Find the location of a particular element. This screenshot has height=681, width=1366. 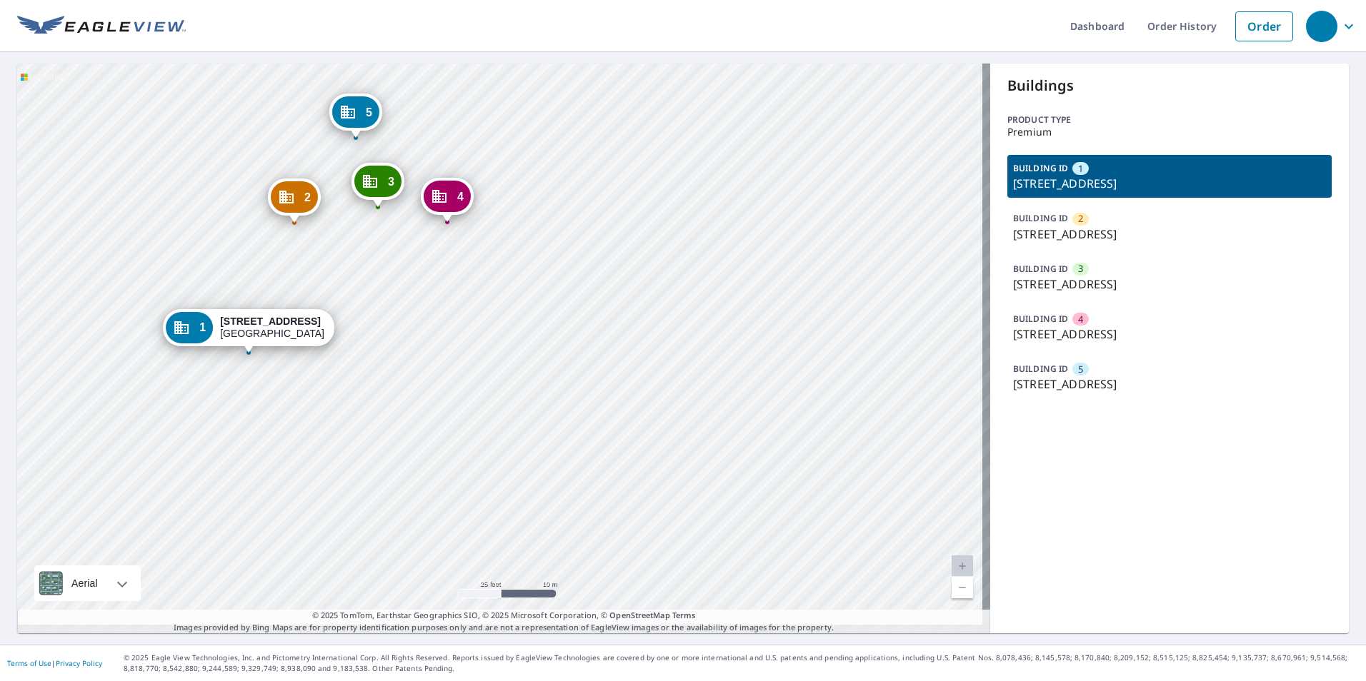

p: Images provided by Bing Maps are for property identification purposes only and are not a represen... is located at coordinates (504, 621).